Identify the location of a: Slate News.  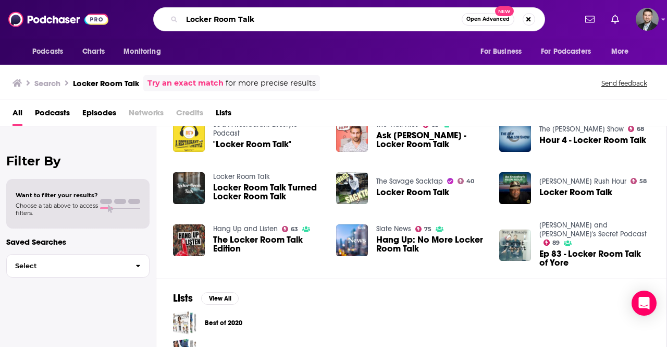
(393, 228).